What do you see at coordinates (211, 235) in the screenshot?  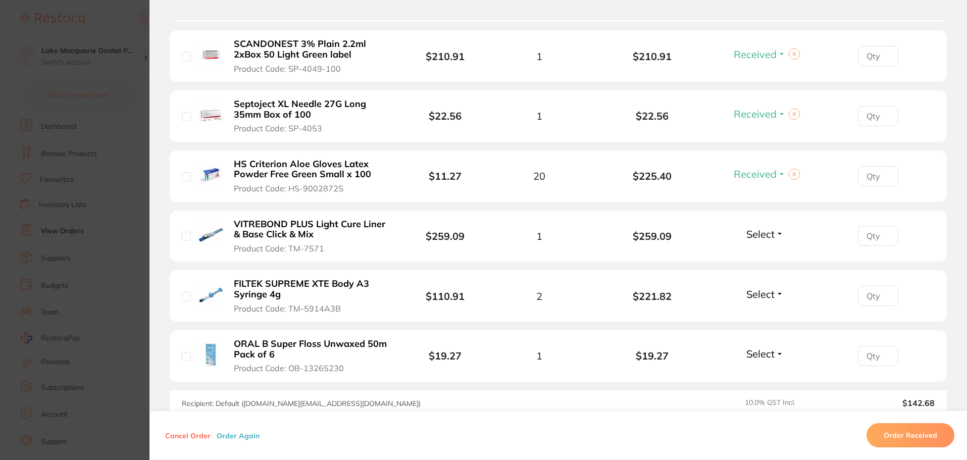 I see `img: VITREBOND PLUS Light Cure Liner & Base Click & Mix` at bounding box center [211, 235].